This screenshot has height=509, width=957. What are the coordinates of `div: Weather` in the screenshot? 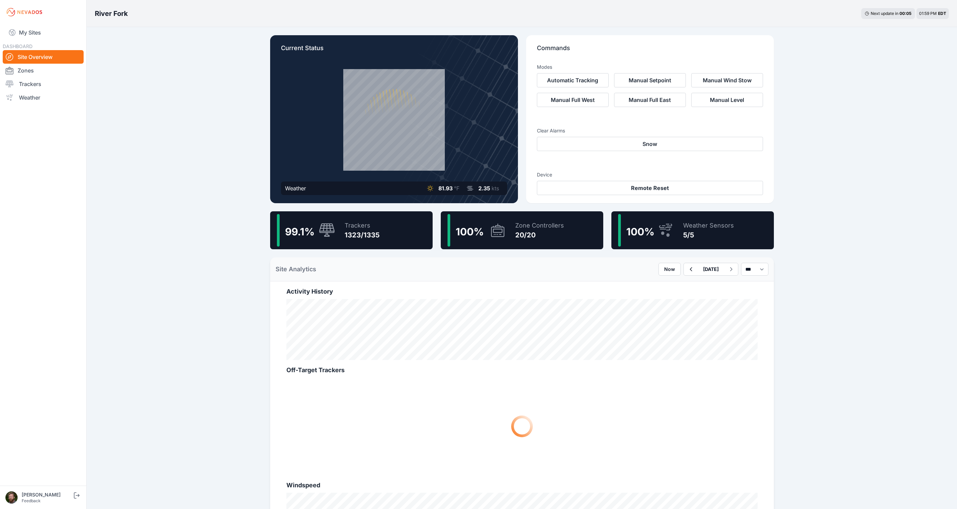 It's located at (296, 188).